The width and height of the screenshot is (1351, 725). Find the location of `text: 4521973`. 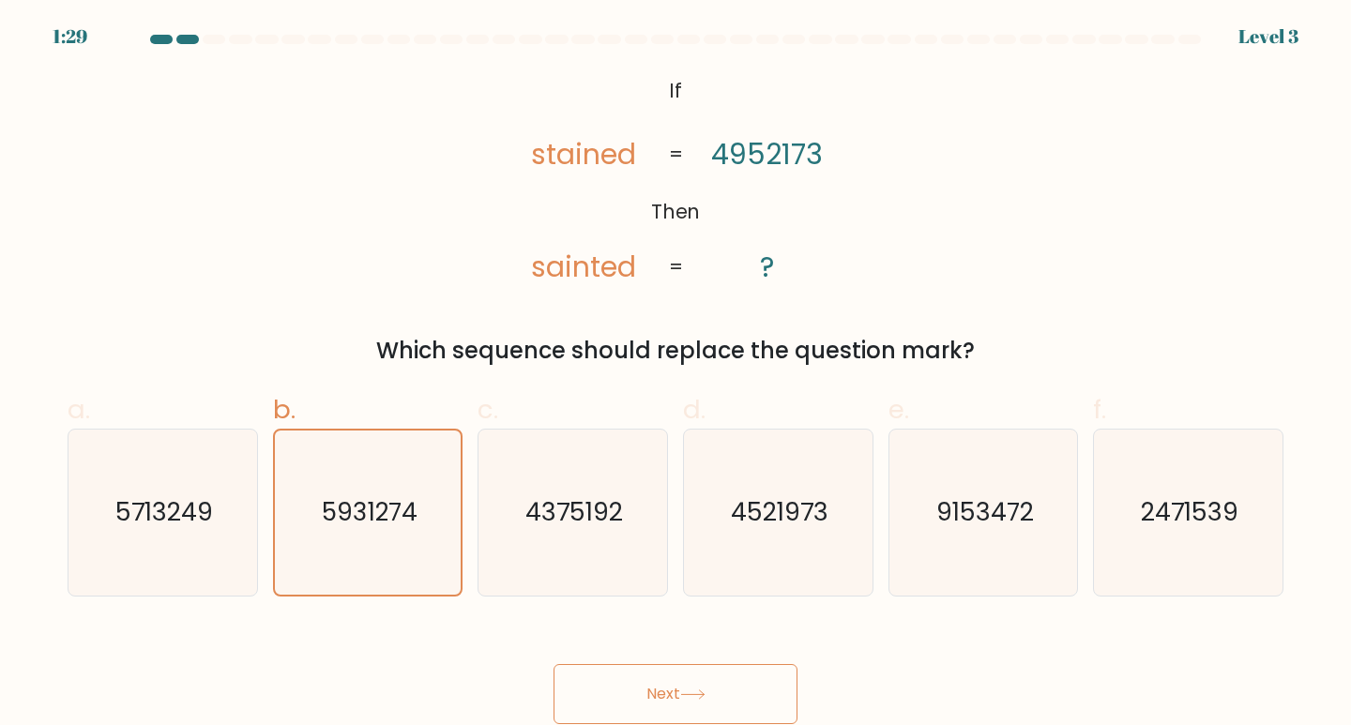

text: 4521973 is located at coordinates (780, 511).